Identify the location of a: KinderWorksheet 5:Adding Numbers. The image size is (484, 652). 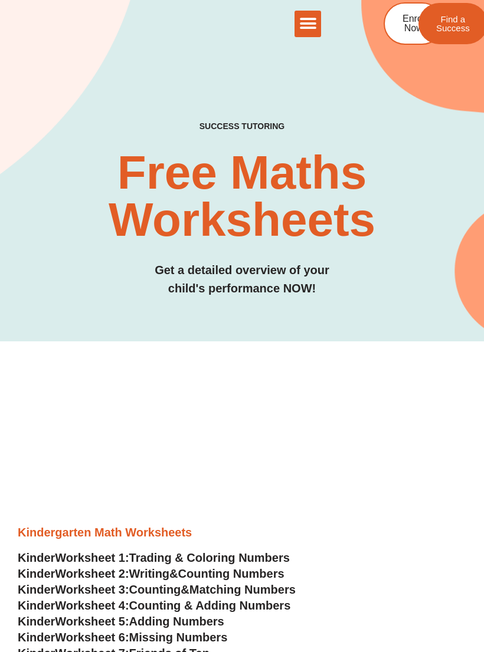
(121, 622).